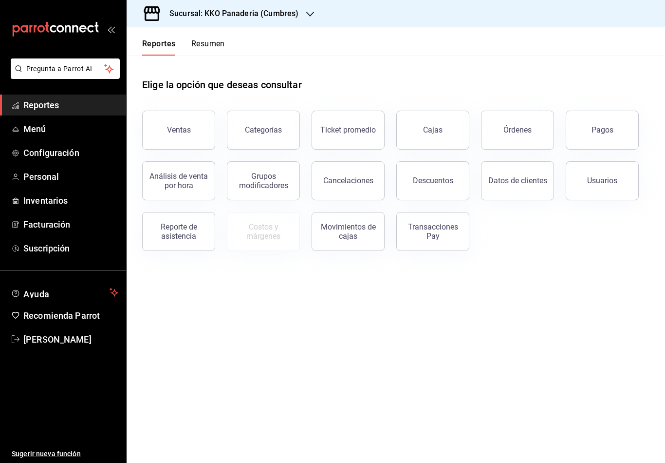 The image size is (665, 463). What do you see at coordinates (71, 152) in the screenshot?
I see `span: Configuración` at bounding box center [71, 152].